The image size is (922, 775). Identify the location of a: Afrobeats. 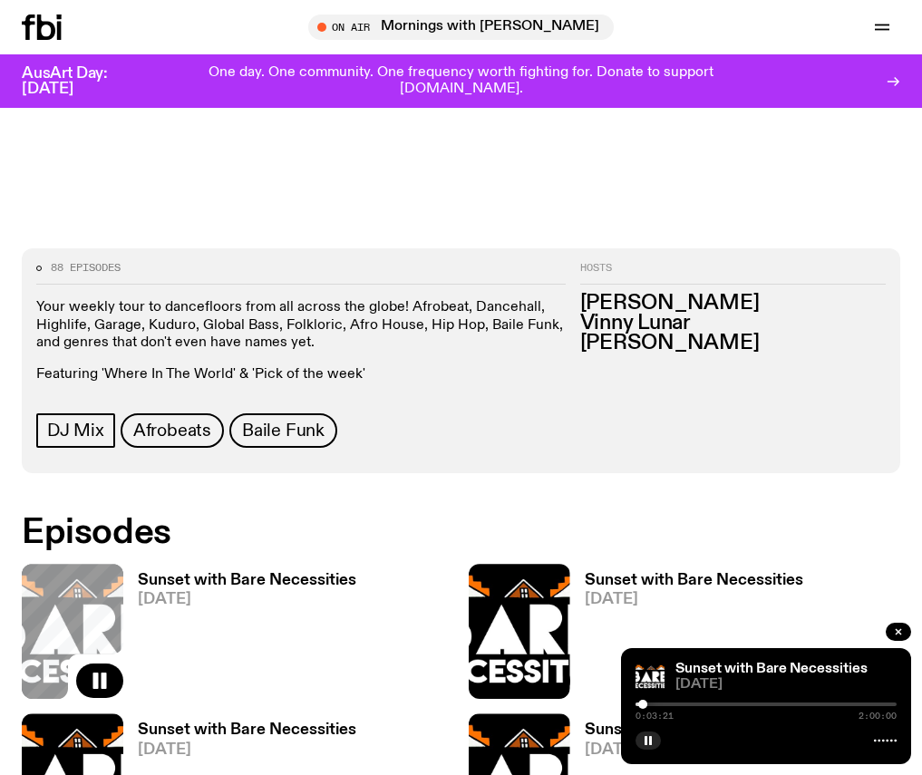
(172, 431).